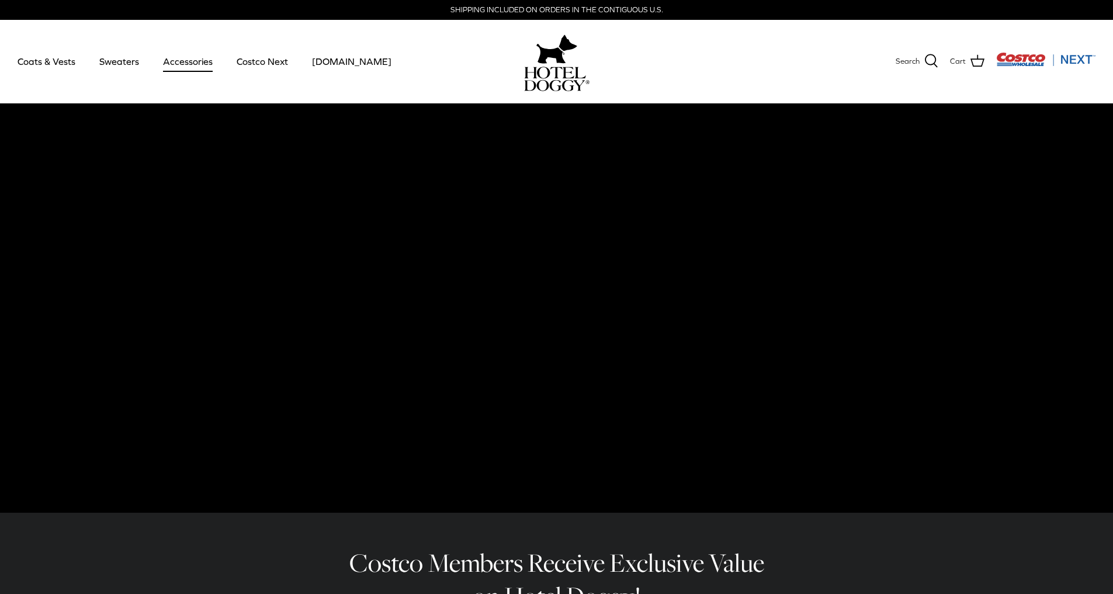 This screenshot has width=1113, height=594. I want to click on a: Cart, so click(967, 61).